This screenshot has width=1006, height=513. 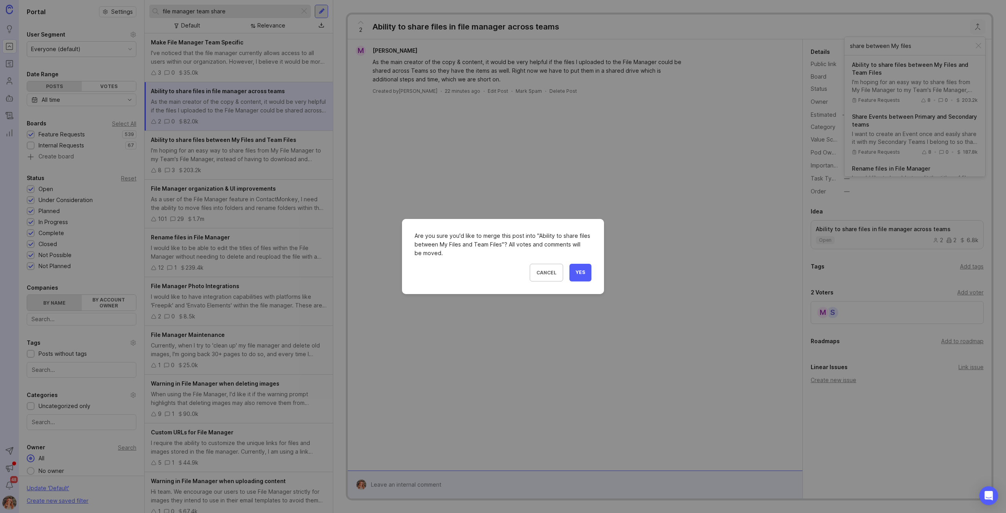 I want to click on button: Cancel, so click(x=546, y=272).